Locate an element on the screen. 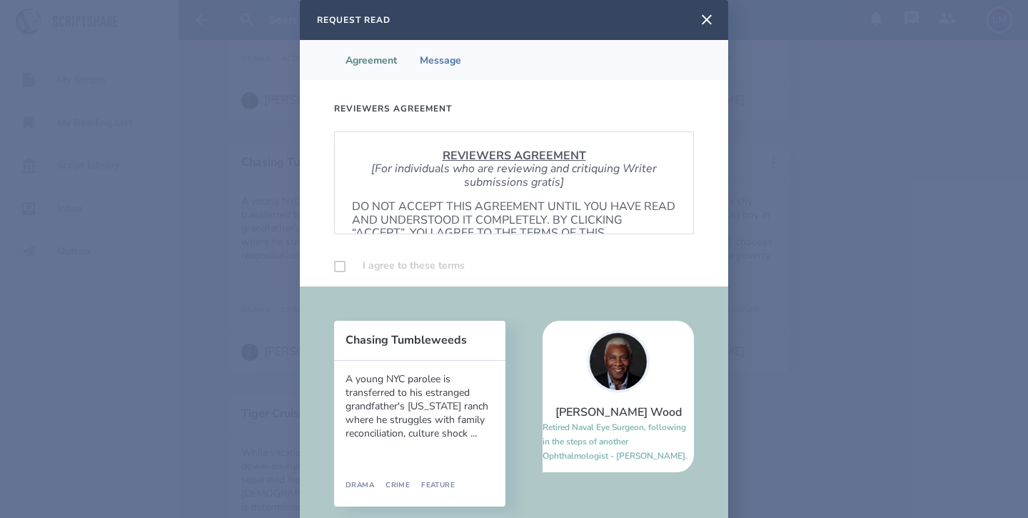 The image size is (1028, 518). li: Message is located at coordinates (441, 60).